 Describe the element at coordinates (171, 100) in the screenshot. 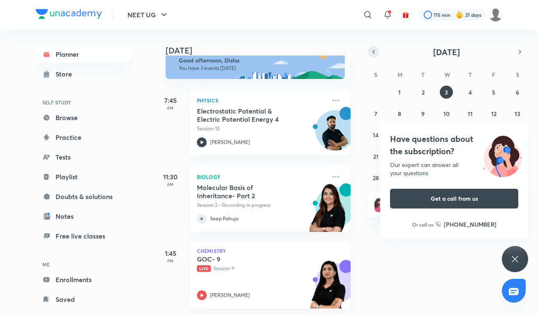

I see `h5: 7:45` at that location.